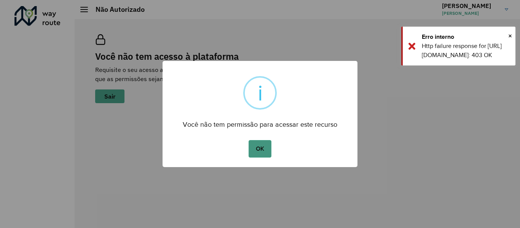 This screenshot has height=228, width=520. I want to click on div: Erro interno, so click(466, 37).